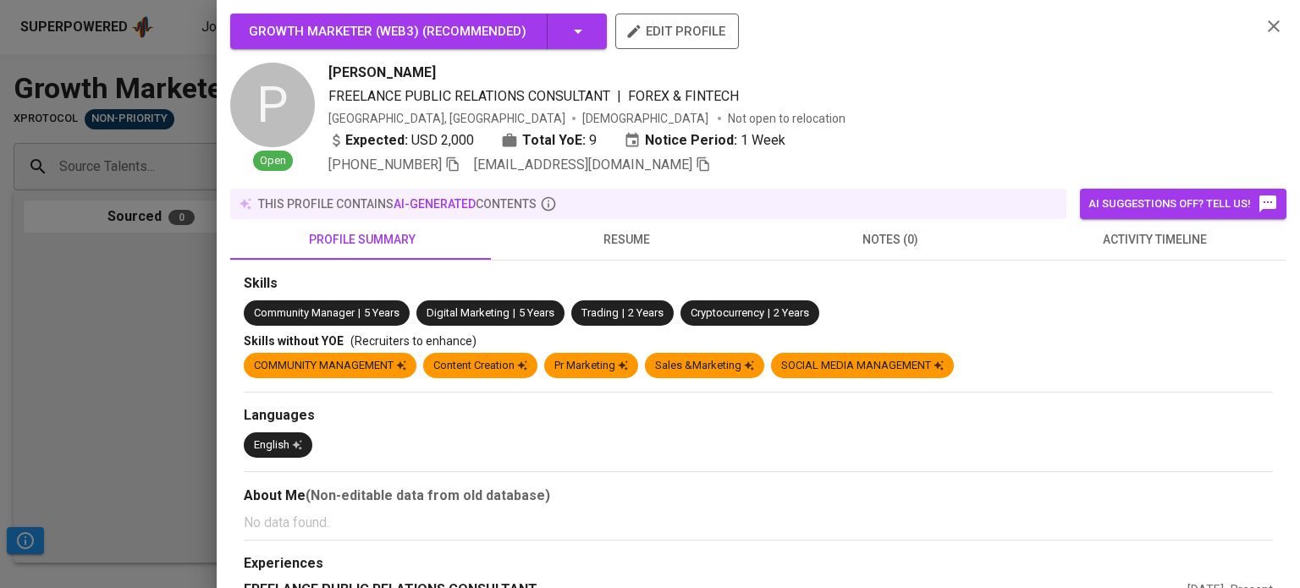  I want to click on span: (Recruiters to enhance), so click(413, 341).